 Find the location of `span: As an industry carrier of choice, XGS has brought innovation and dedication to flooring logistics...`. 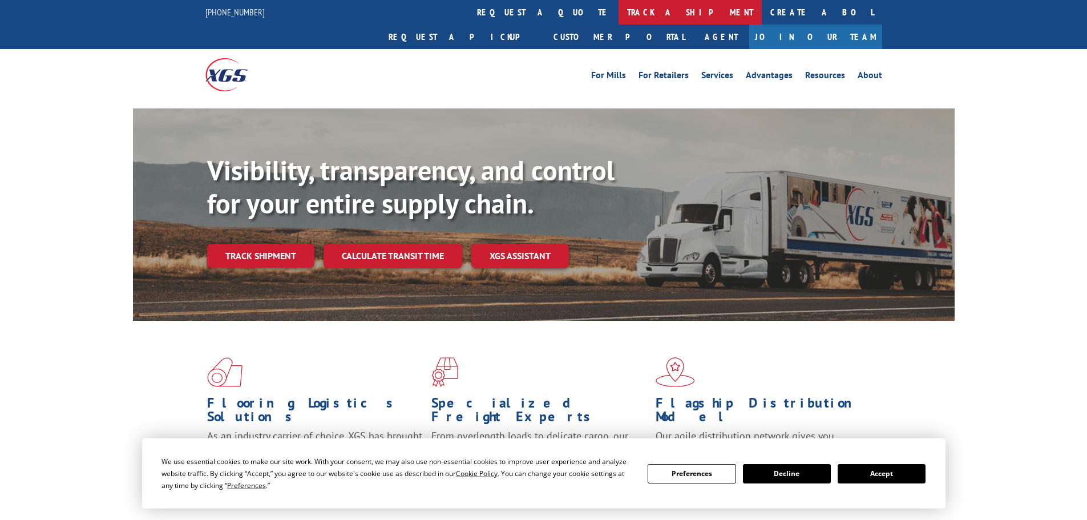

span: As an industry carrier of choice, XGS has brought innovation and dedication to flooring logistics... is located at coordinates (315, 449).